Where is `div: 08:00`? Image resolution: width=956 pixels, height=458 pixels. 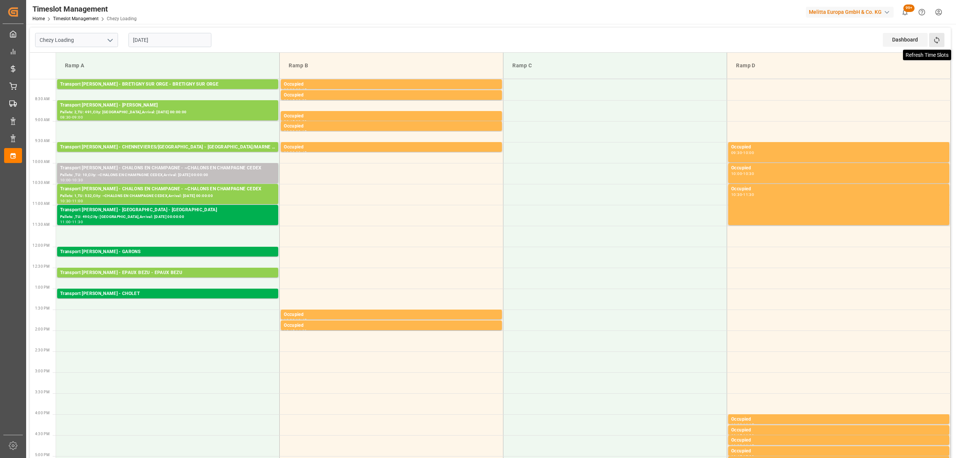 div: 08:00 is located at coordinates (289, 90).